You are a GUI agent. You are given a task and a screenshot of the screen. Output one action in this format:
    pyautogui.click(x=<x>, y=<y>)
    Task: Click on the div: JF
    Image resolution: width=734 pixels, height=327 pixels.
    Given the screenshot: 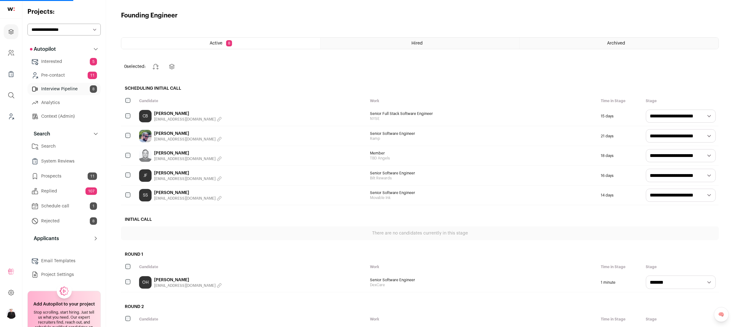 What is the action you would take?
    pyautogui.click(x=145, y=176)
    